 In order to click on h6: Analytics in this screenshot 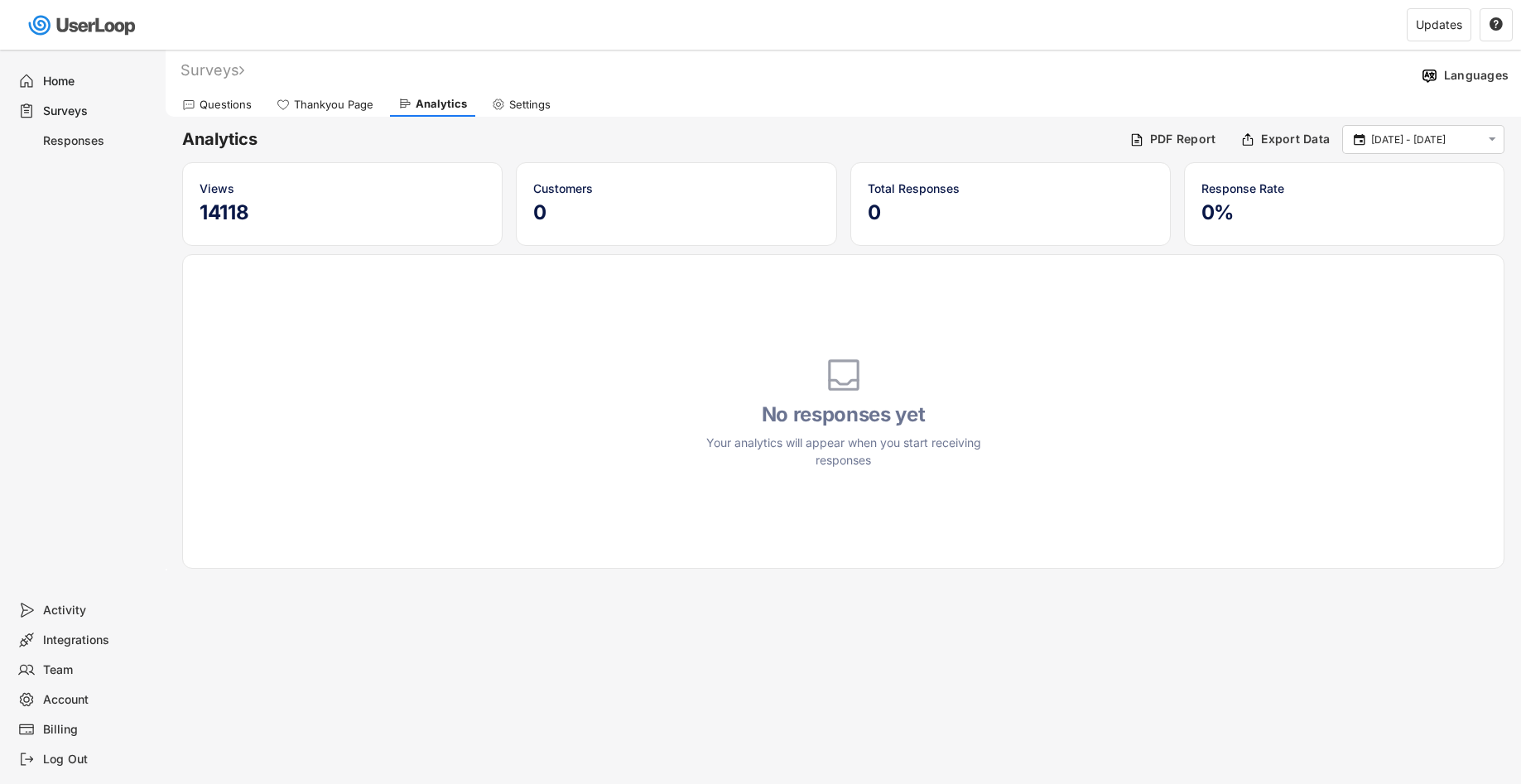, I will do `click(649, 139)`.